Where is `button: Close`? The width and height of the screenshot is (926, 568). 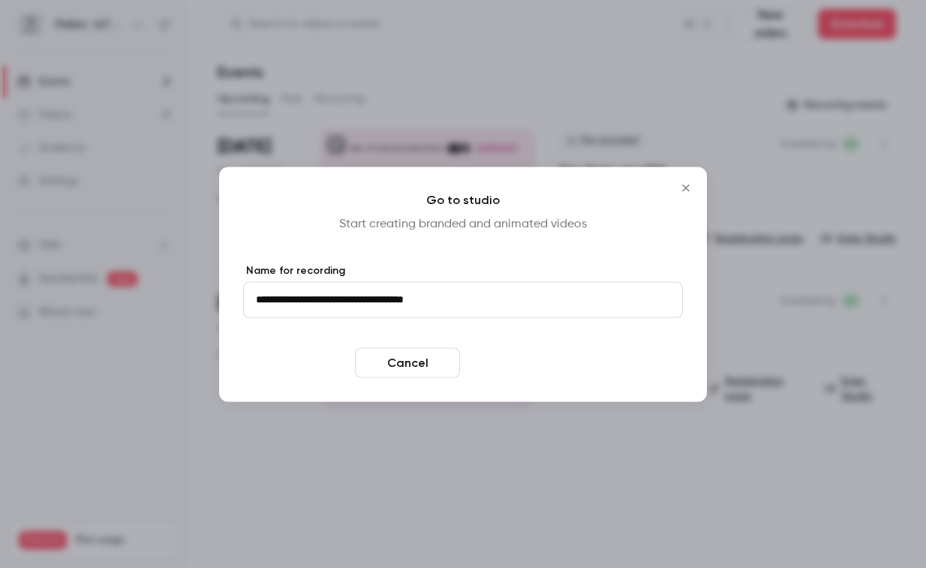
button: Close is located at coordinates (686, 188).